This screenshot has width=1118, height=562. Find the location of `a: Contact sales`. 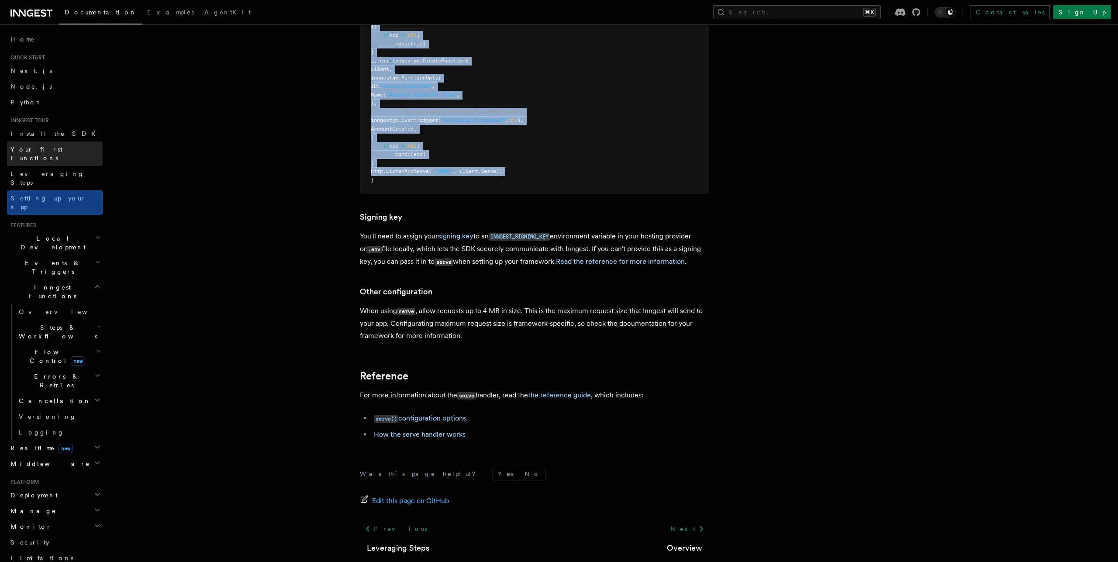

a: Contact sales is located at coordinates (1010, 12).